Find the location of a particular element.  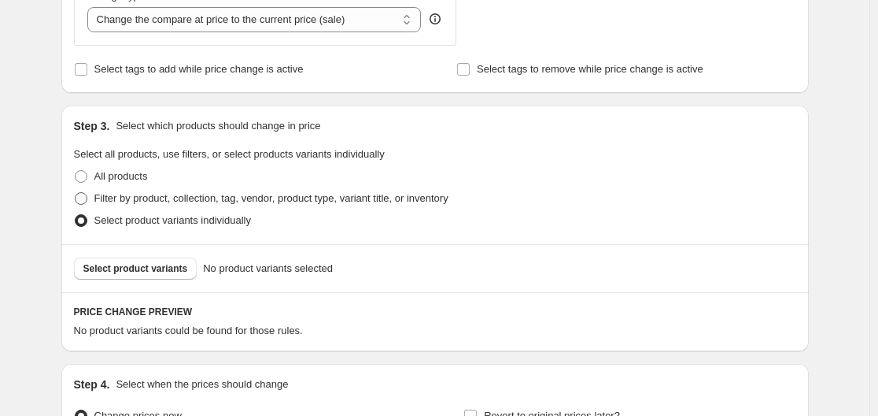

span: Select product variants is located at coordinates (135, 268).